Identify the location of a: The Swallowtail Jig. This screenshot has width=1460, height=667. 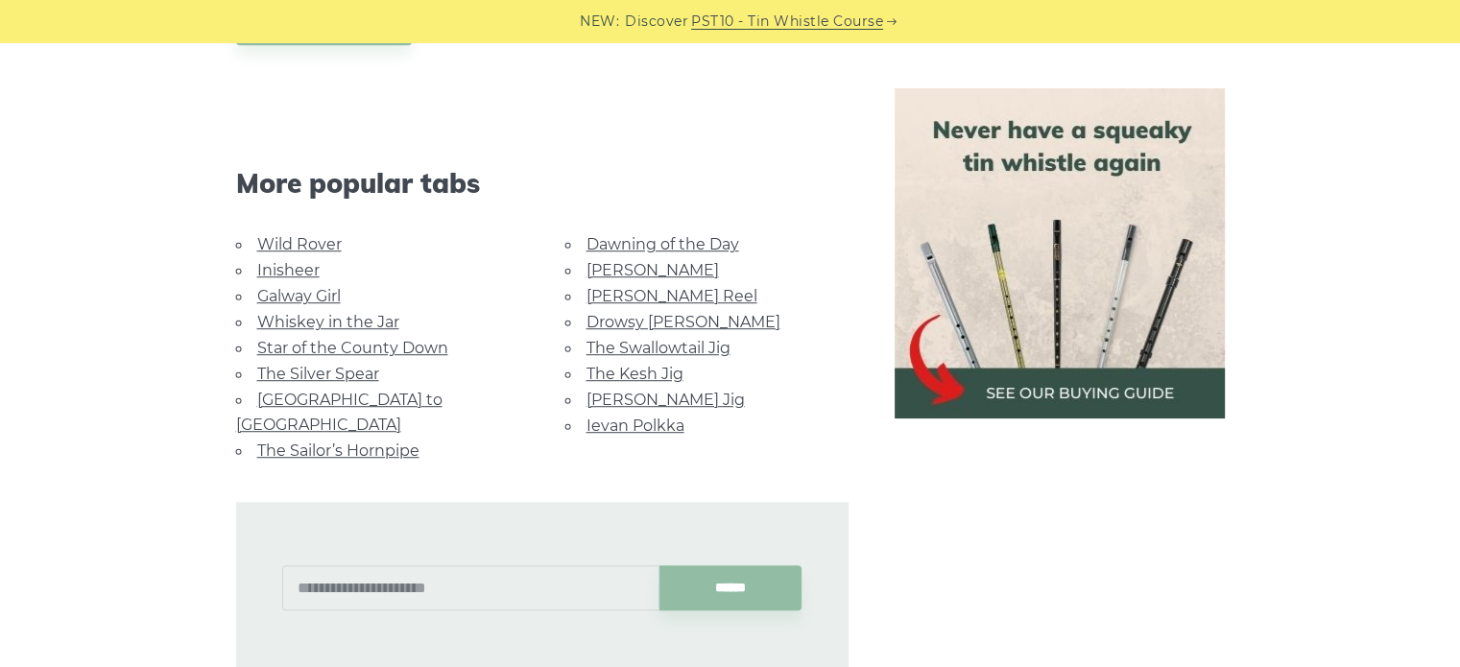
(659, 348).